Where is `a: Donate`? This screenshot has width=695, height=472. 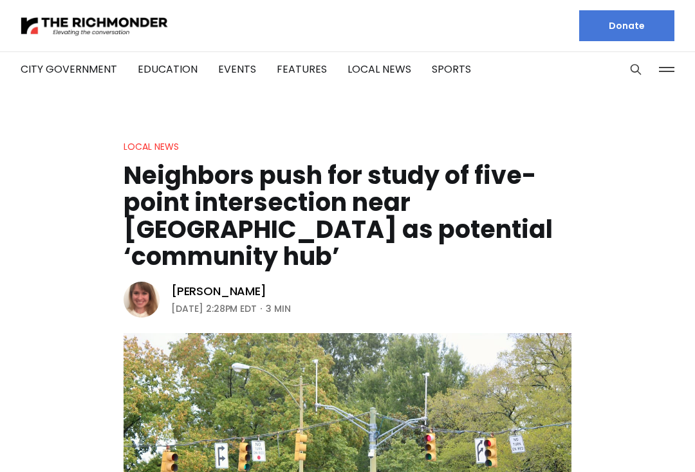
a: Donate is located at coordinates (627, 26).